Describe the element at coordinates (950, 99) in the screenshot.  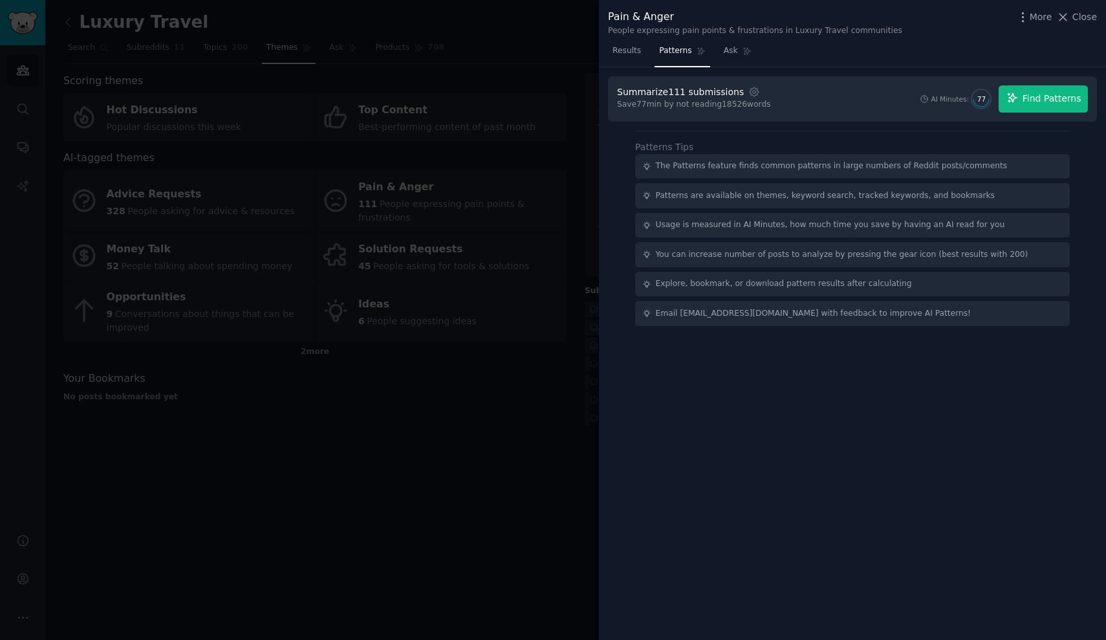
I see `div: AI Minutes:` at that location.